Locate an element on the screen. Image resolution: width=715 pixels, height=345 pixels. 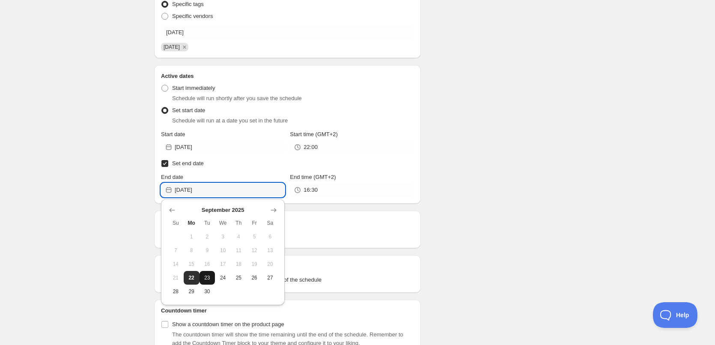
span: Specific tags is located at coordinates (188, 4).